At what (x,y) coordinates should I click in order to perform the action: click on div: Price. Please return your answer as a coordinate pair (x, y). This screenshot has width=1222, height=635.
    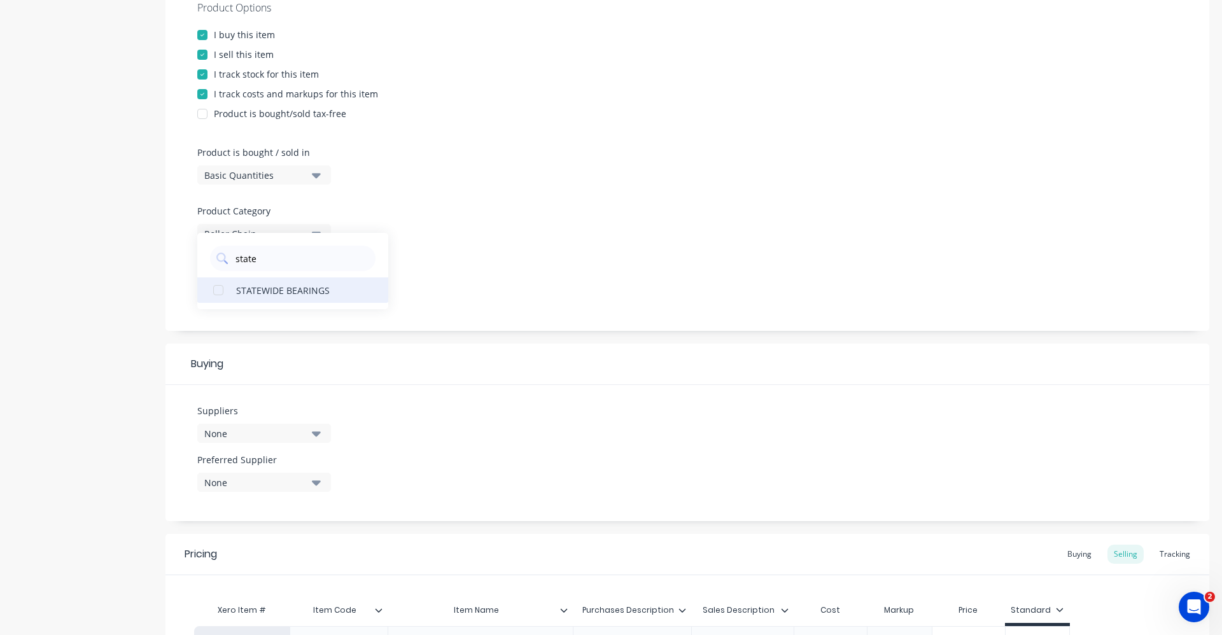
    Looking at the image, I should click on (968, 610).